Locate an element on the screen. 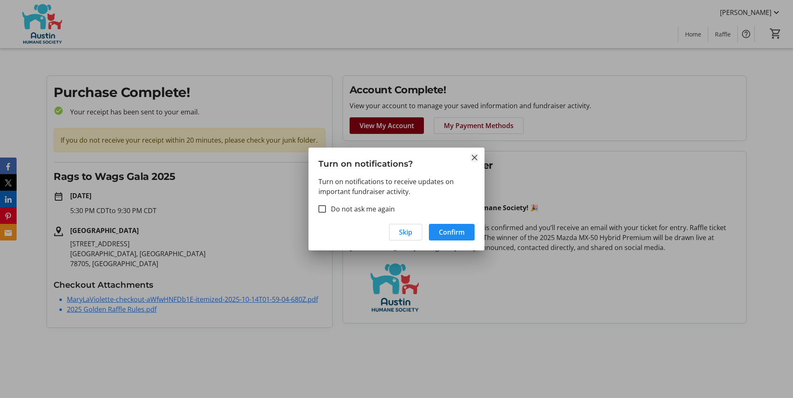 The height and width of the screenshot is (398, 793). h3: Turn on notifications? is located at coordinates (396, 162).